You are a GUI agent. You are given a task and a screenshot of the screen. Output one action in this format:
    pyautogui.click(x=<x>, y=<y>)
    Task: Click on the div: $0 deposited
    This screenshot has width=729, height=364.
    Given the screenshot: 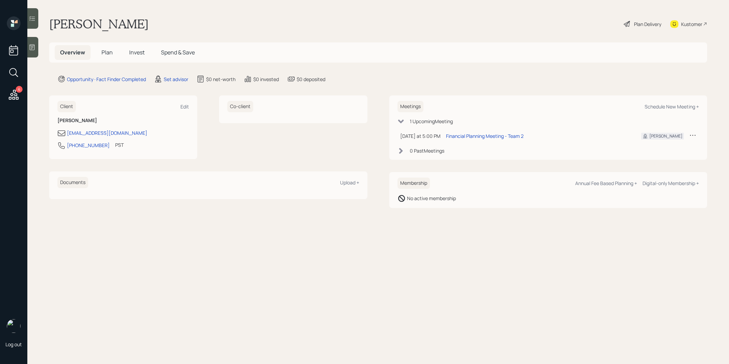 What is the action you would take?
    pyautogui.click(x=311, y=79)
    